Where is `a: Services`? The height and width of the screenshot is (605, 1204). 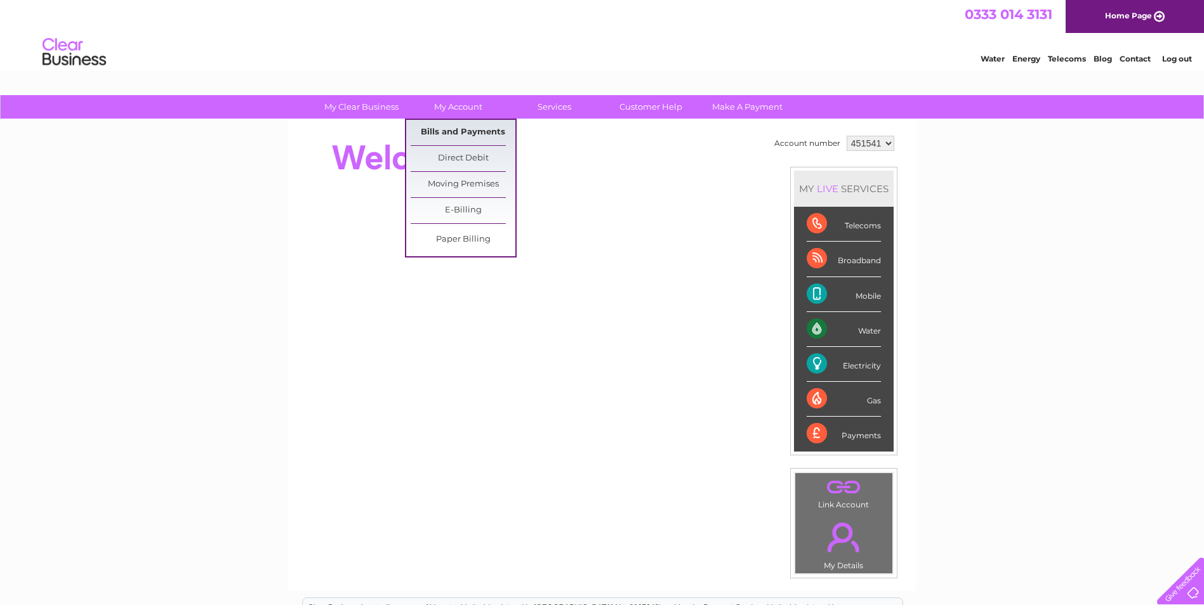
a: Services is located at coordinates (554, 107).